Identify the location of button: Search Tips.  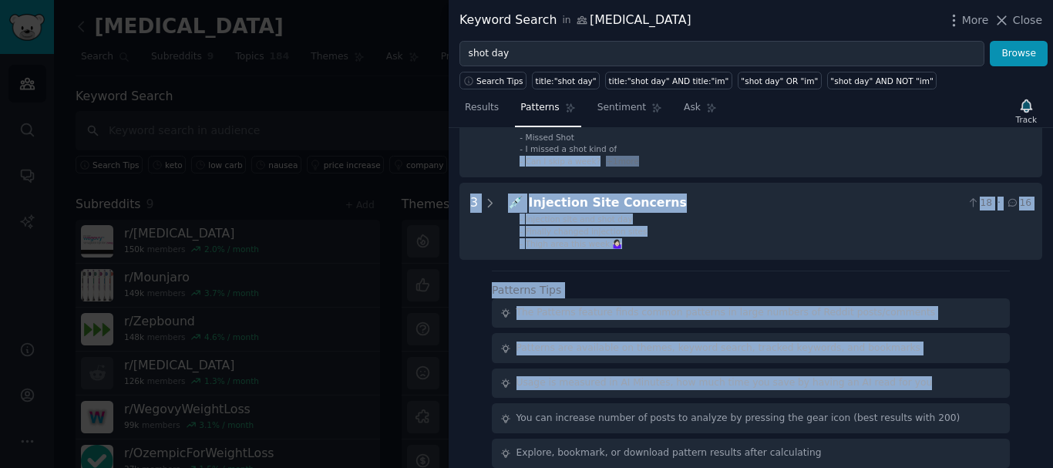
(492, 80).